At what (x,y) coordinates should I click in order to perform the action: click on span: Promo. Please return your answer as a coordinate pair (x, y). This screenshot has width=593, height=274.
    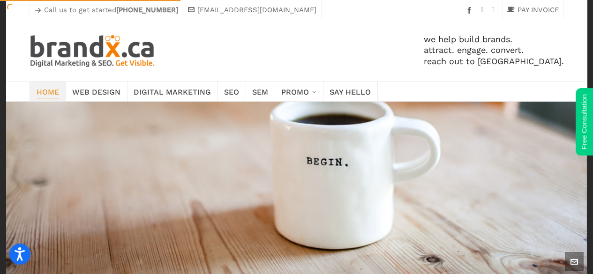
    Looking at the image, I should click on (295, 91).